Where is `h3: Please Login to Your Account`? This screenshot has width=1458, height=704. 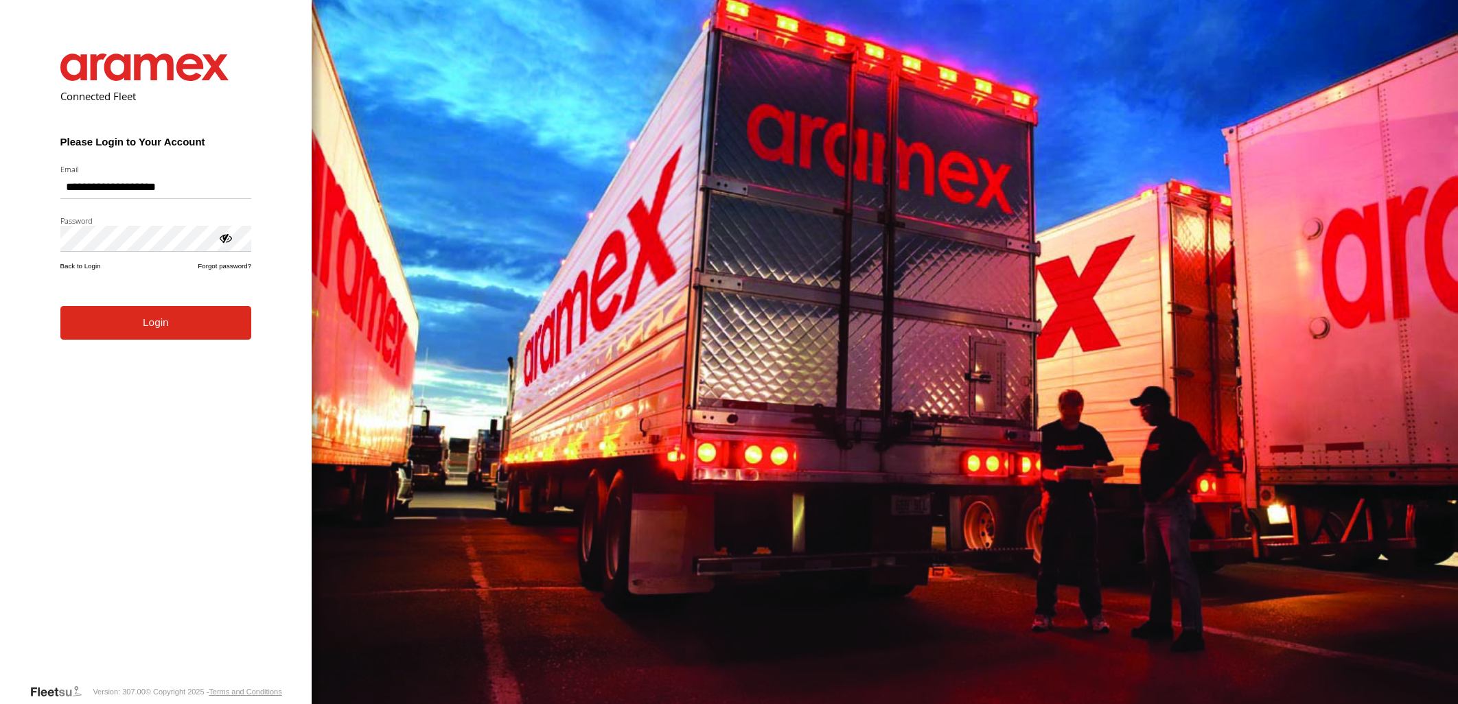 h3: Please Login to Your Account is located at coordinates (156, 141).